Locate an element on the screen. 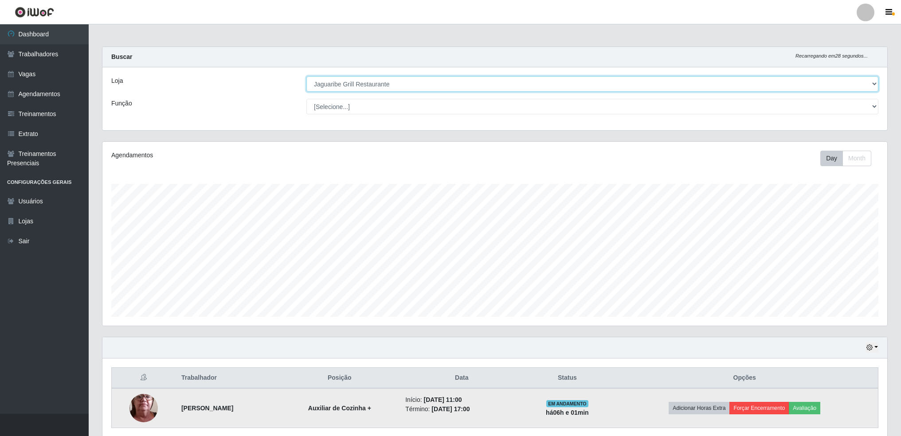  button: Adicionar Horas Extra is located at coordinates (698, 408).